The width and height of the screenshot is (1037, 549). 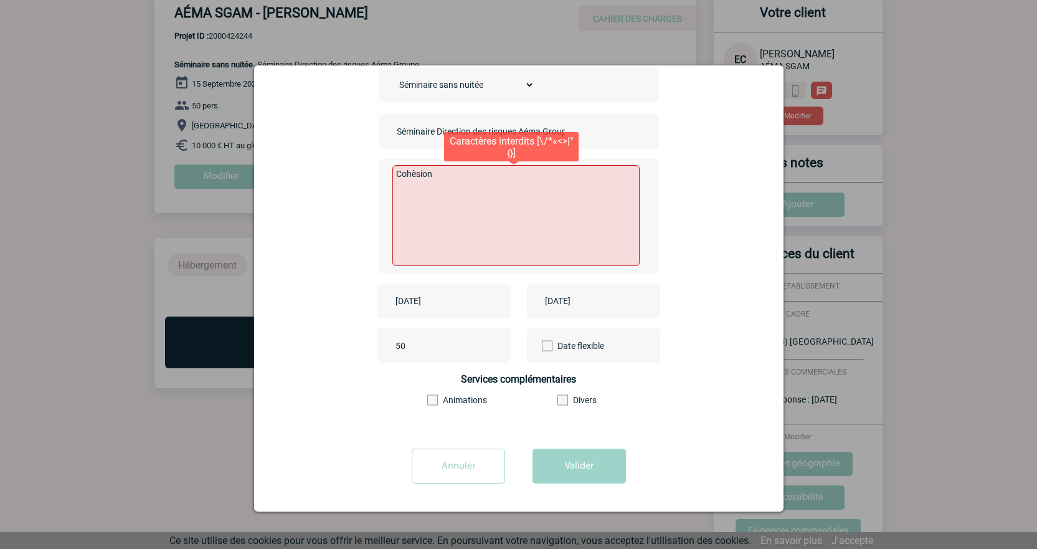 I want to click on input: Date de fin, so click(x=585, y=301).